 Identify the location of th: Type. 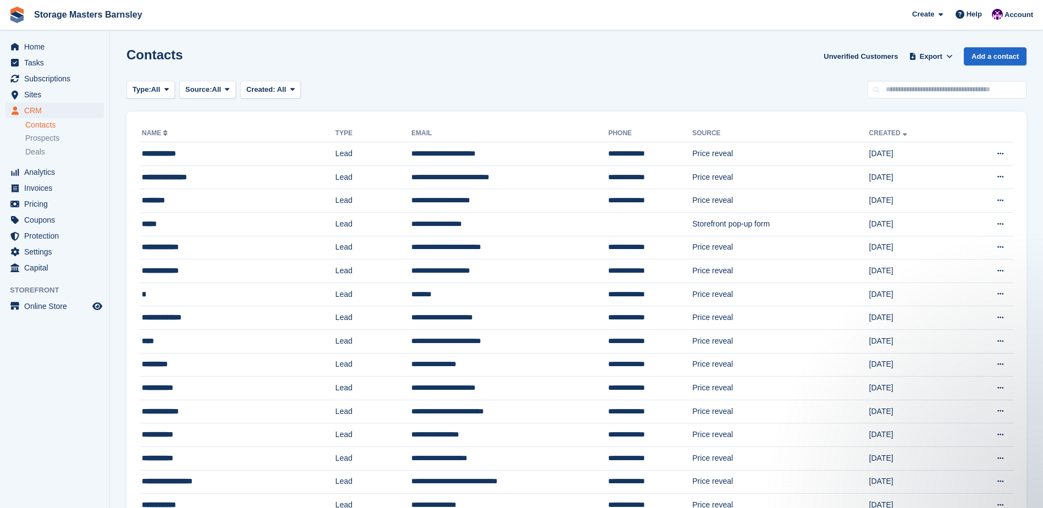
(373, 134).